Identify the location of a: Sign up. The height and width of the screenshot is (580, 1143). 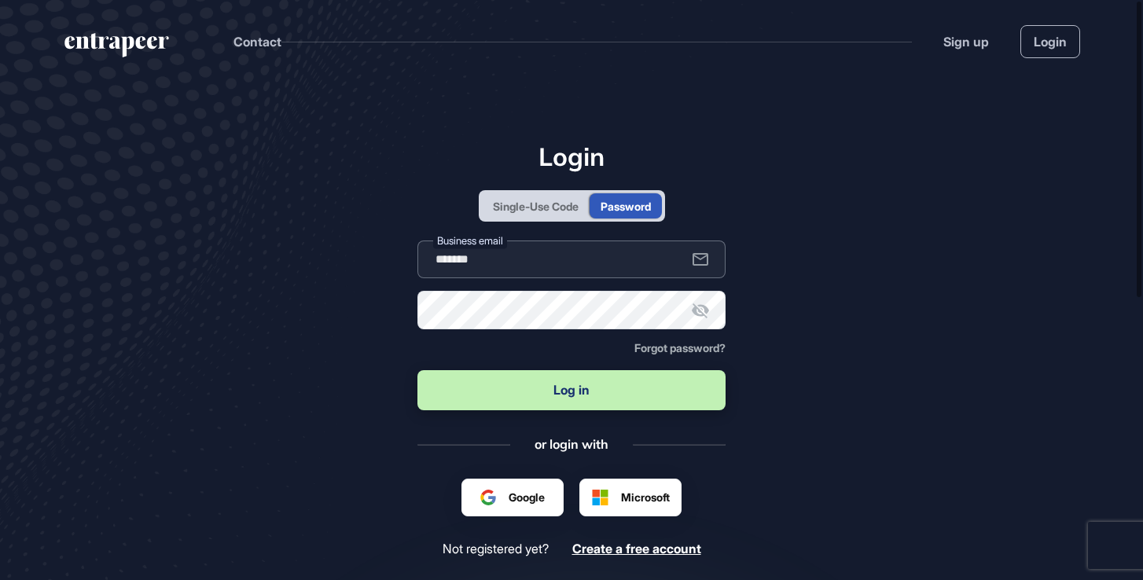
(966, 42).